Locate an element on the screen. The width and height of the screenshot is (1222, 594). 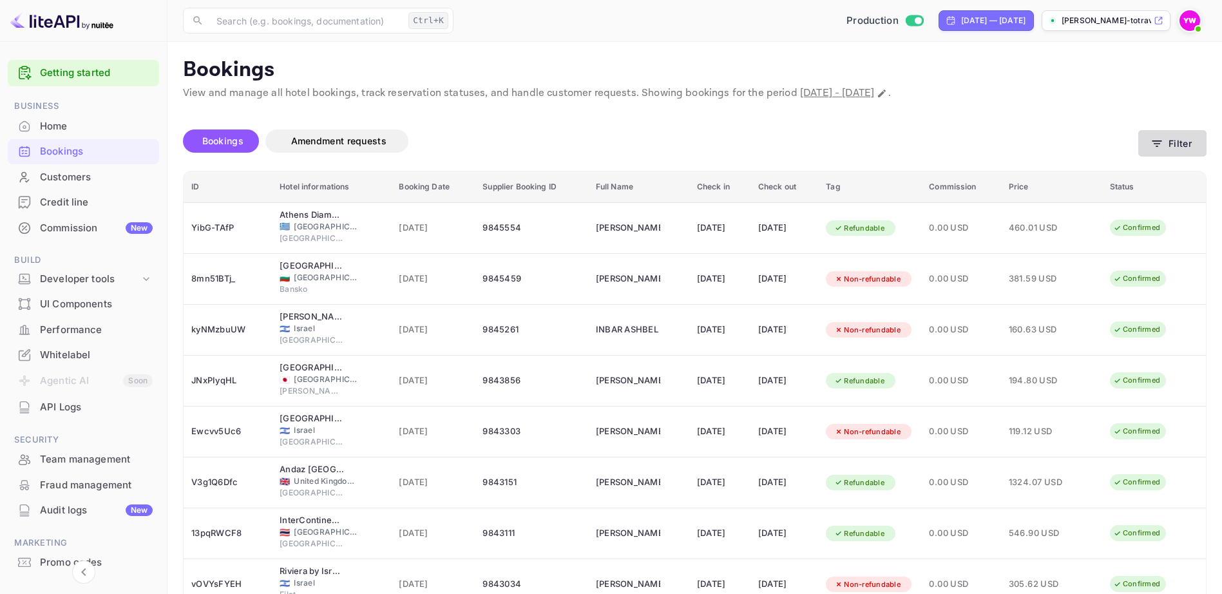
div: Getting started is located at coordinates (83, 73).